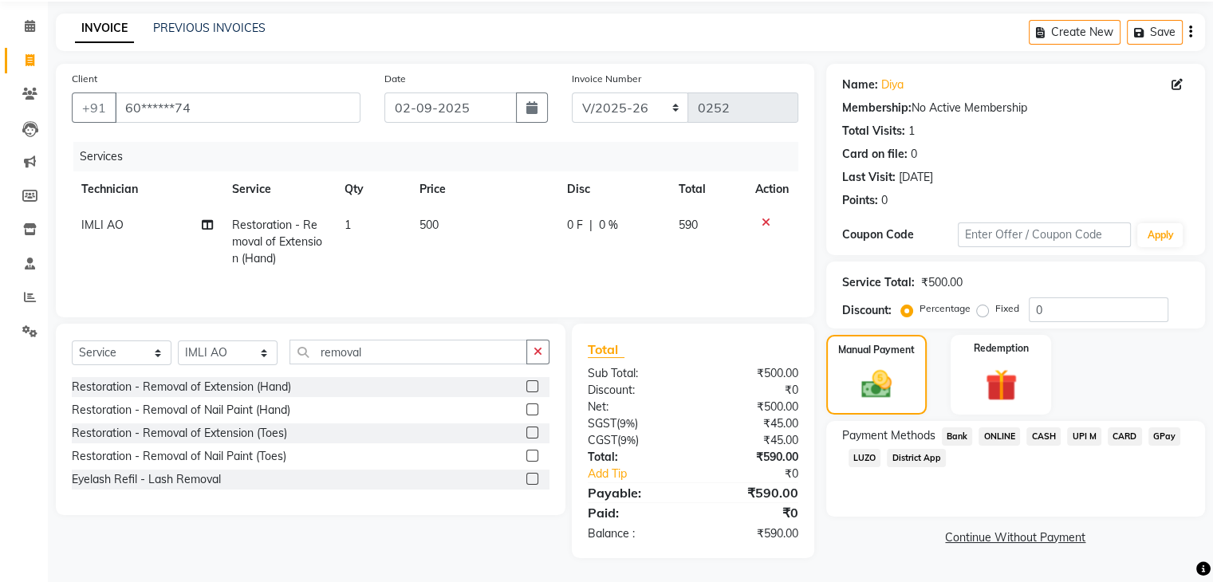 This screenshot has height=582, width=1213. I want to click on div: Points:, so click(859, 200).